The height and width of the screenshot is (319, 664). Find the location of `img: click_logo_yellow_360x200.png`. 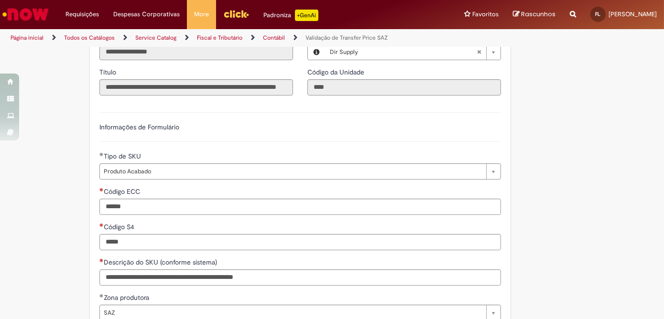

img: click_logo_yellow_360x200.png is located at coordinates (236, 14).